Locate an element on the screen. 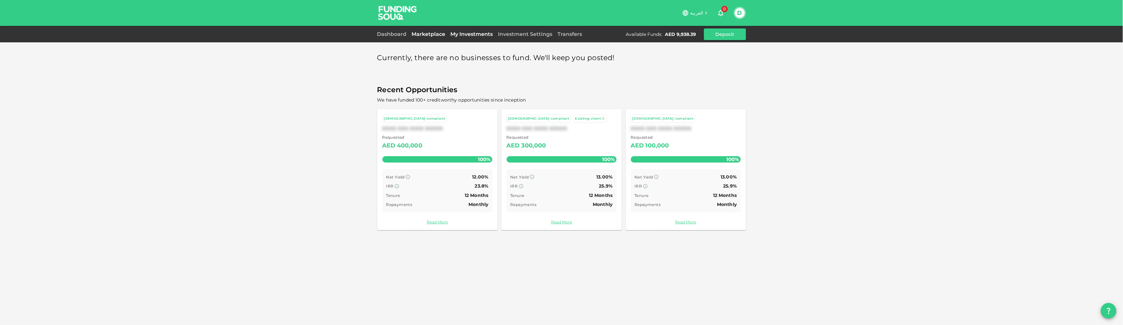  button: Deposit is located at coordinates (725, 34).